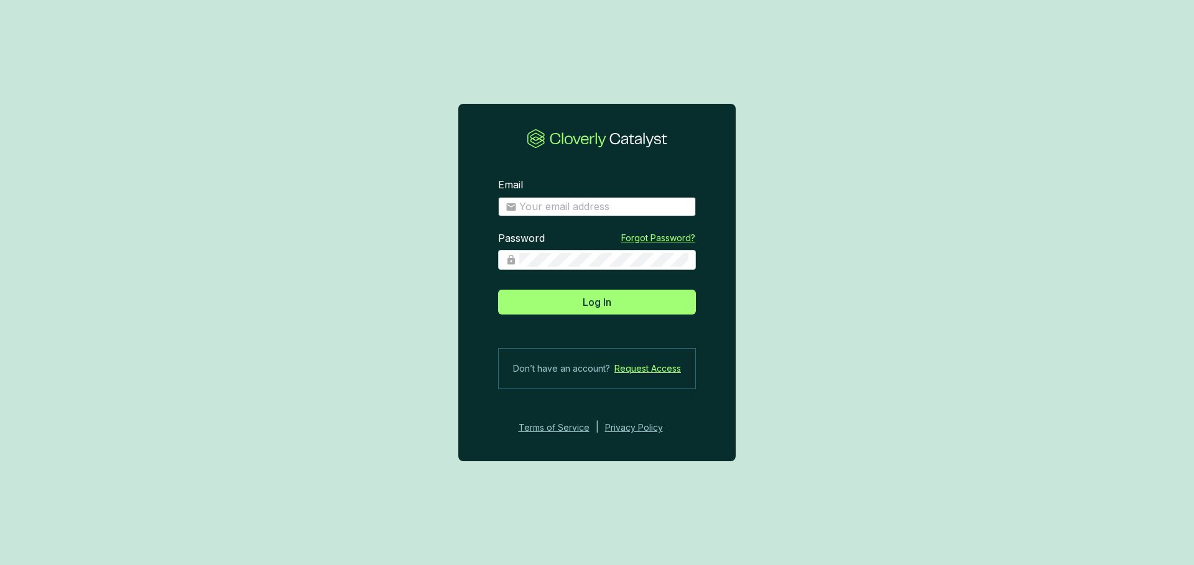 The image size is (1194, 565). I want to click on label: Email, so click(510, 185).